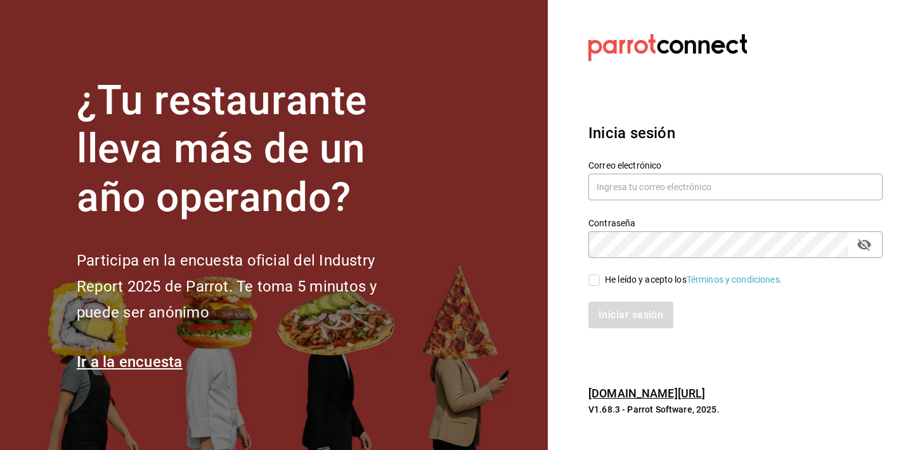  What do you see at coordinates (248, 287) in the screenshot?
I see `h2: Participa en la encuesta oficial del Industry Report 2025 de Parrot. Te toma 5 minutos y puede se...` at bounding box center [248, 287].